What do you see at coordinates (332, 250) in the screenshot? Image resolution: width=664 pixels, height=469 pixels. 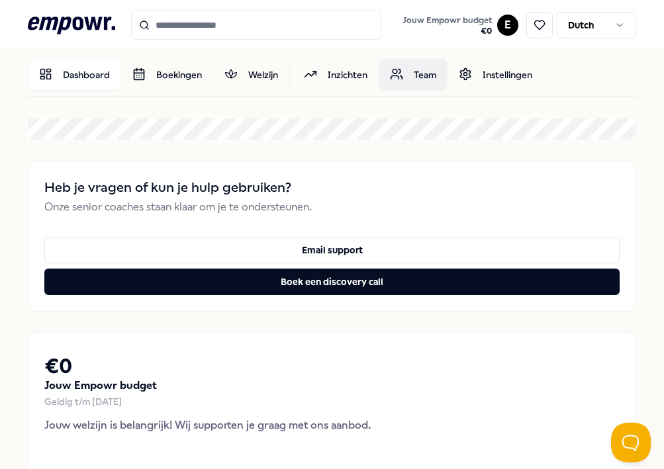 I see `a: Email support` at bounding box center [332, 250].